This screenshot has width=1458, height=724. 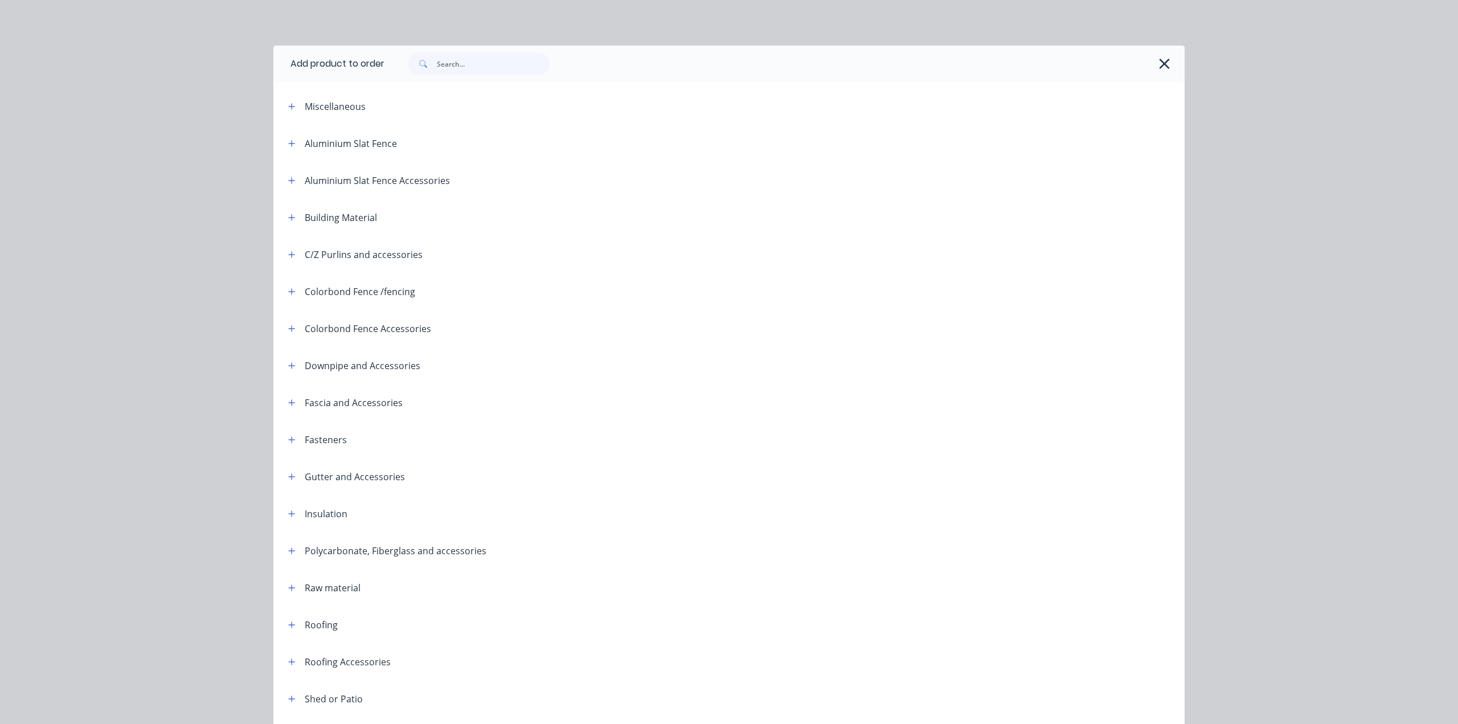 What do you see at coordinates (347, 662) in the screenshot?
I see `div: Roofing Accessories` at bounding box center [347, 662].